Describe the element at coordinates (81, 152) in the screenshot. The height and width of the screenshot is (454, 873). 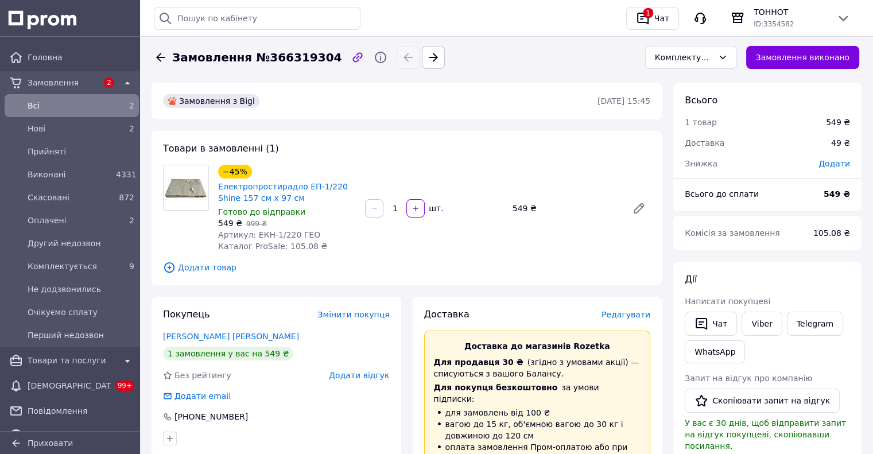
I see `span: Прийняті` at that location.